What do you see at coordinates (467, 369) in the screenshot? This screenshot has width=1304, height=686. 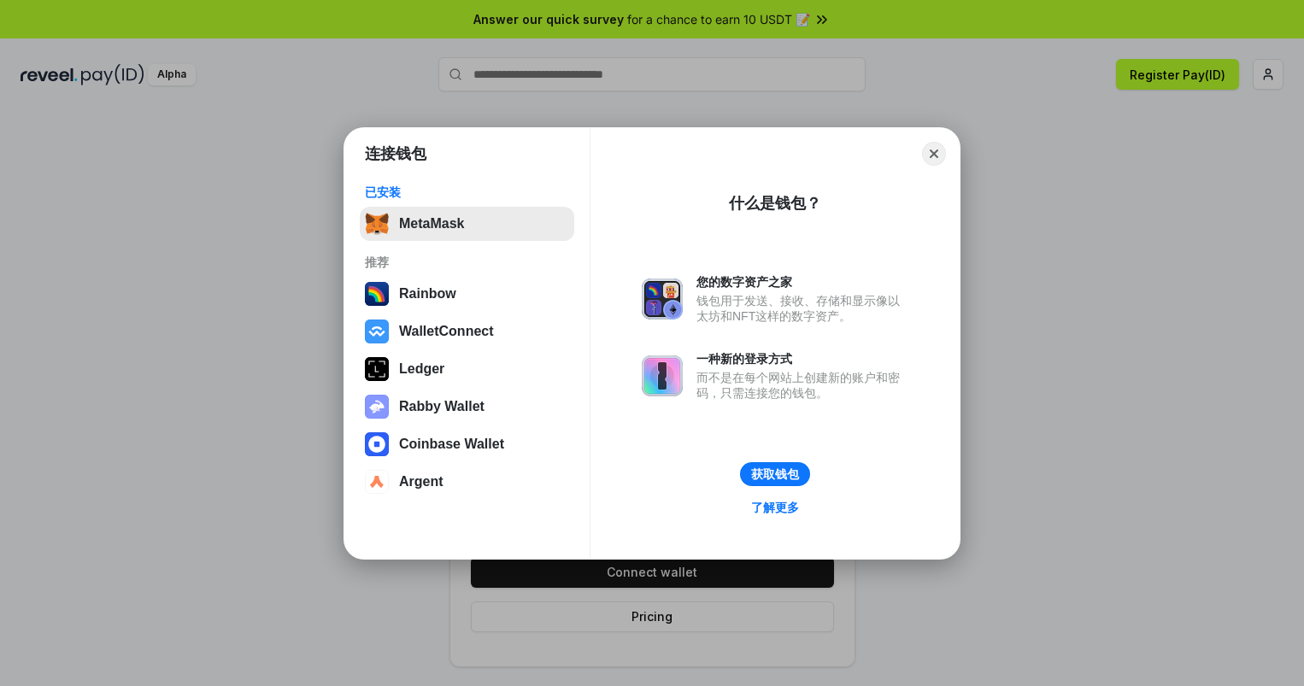 I see `button: Ledger` at bounding box center [467, 369].